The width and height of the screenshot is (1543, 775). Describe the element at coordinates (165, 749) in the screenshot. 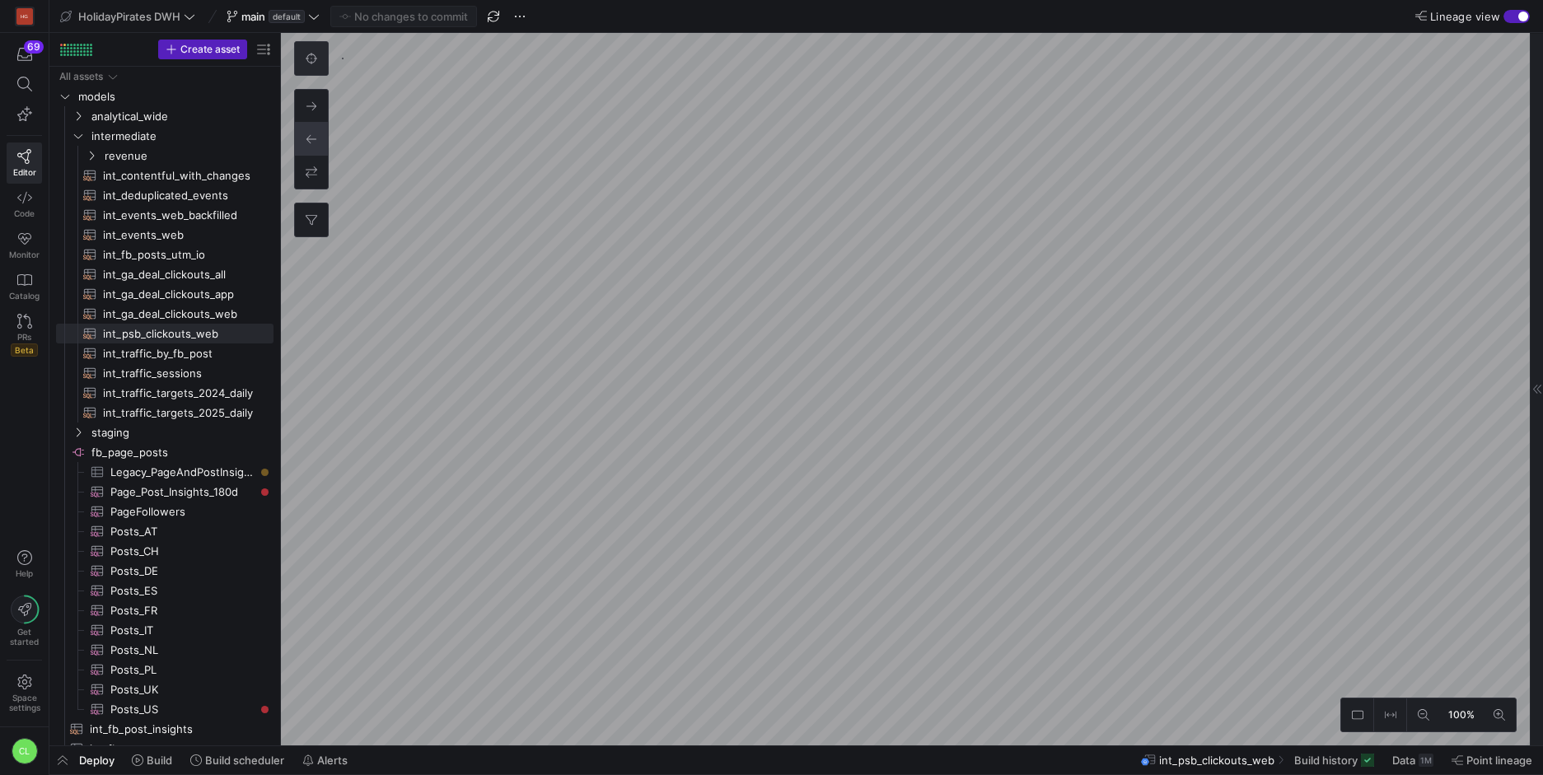

I see `a: int_fb_posts​​​​​​​​​​` at that location.